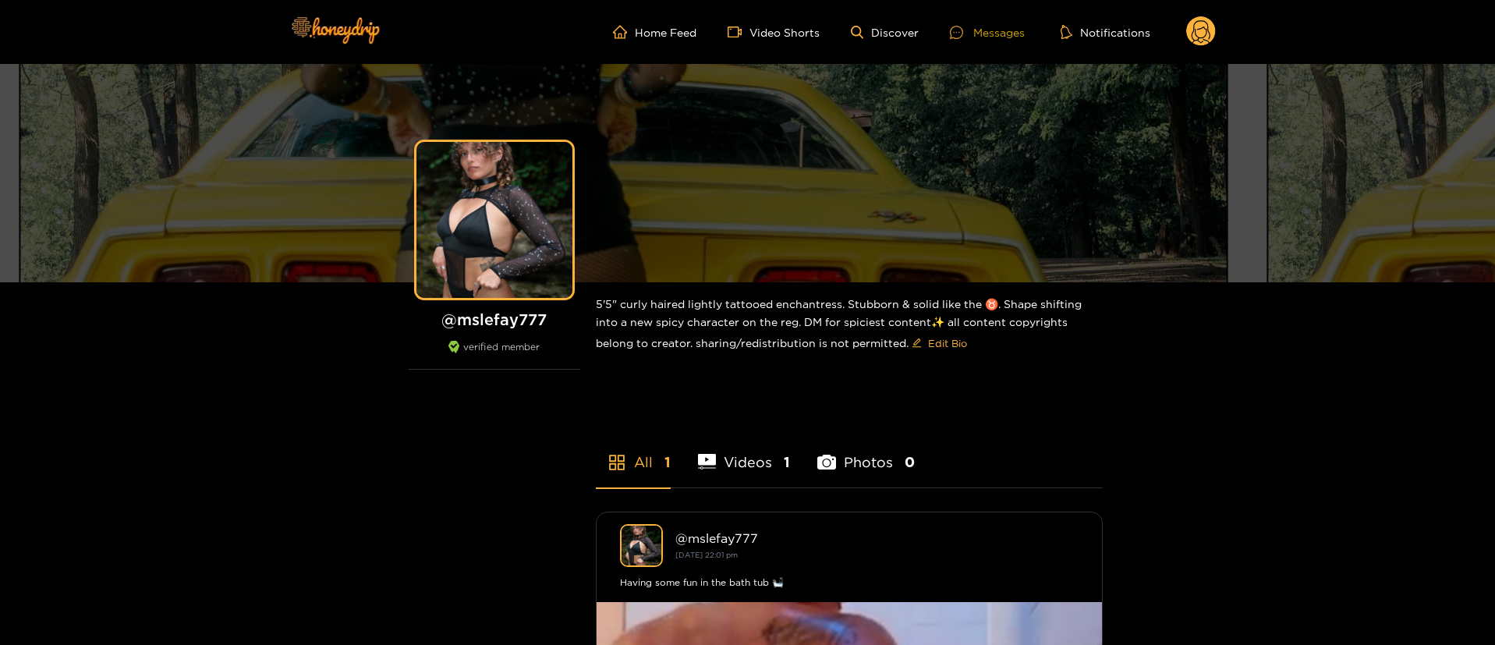 The width and height of the screenshot is (1495, 645). What do you see at coordinates (654, 32) in the screenshot?
I see `a: Home Feed` at bounding box center [654, 32].